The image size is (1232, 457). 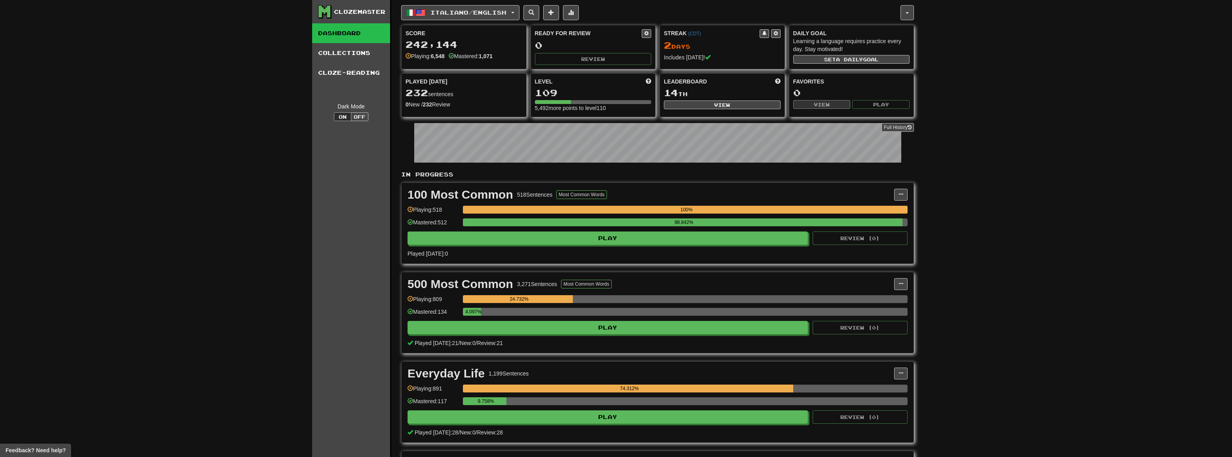 What do you see at coordinates (437, 56) in the screenshot?
I see `strong: 6,548` at bounding box center [437, 56].